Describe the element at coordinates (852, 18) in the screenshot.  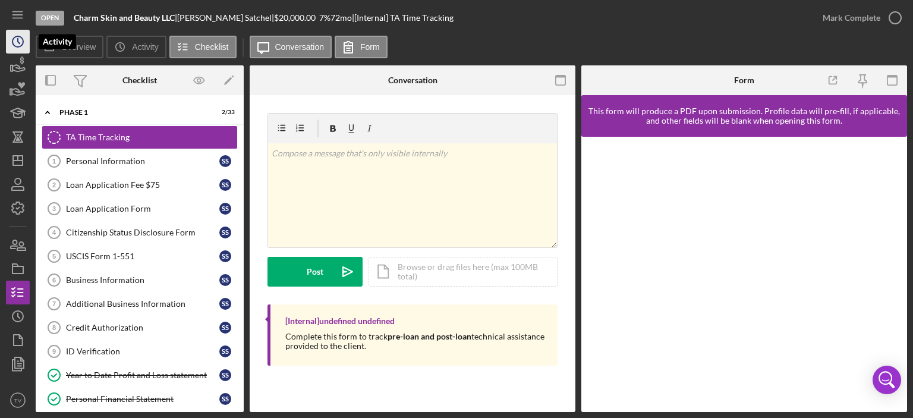
I see `div: Mark Complete` at that location.